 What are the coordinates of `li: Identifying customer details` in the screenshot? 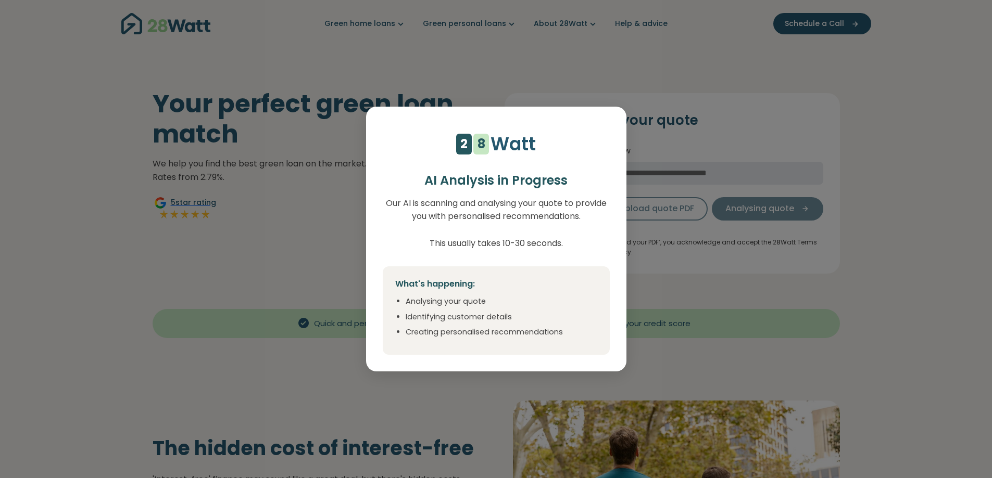 It's located at (501, 318).